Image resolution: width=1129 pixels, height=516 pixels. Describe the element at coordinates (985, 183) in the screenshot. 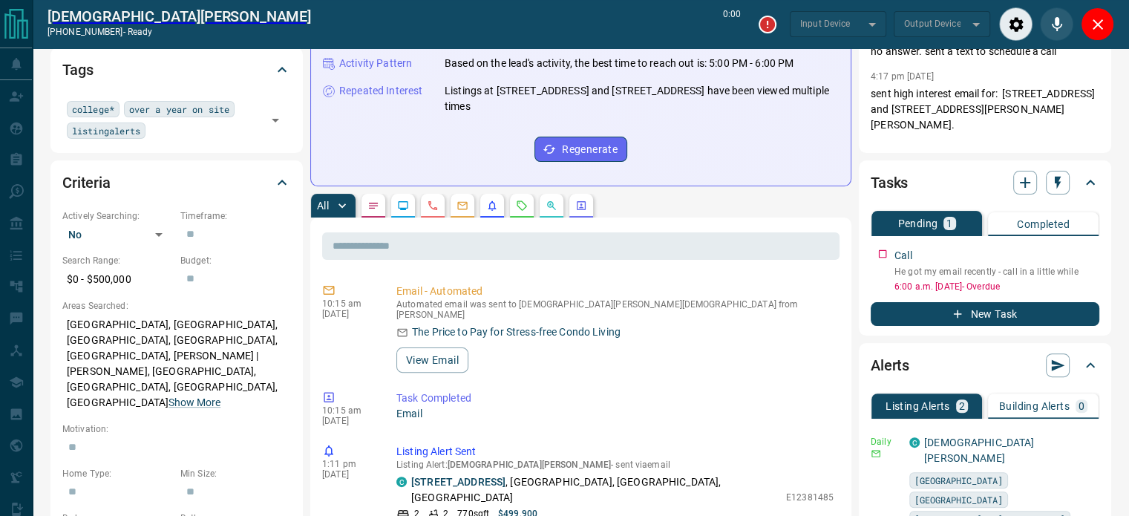

I see `div: Tasks` at that location.